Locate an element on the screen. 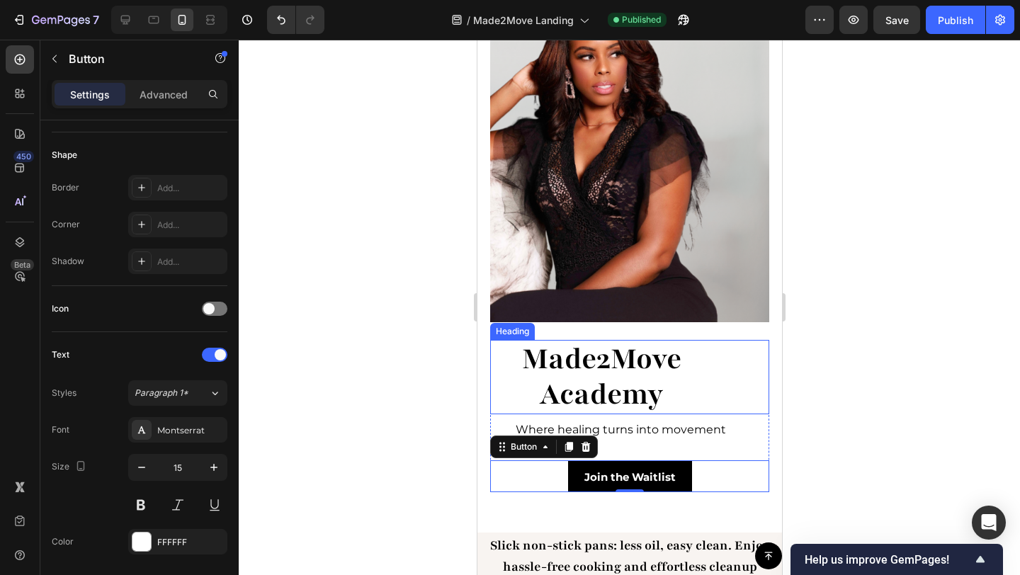 This screenshot has width=1020, height=575. div: Text is located at coordinates (60, 355).